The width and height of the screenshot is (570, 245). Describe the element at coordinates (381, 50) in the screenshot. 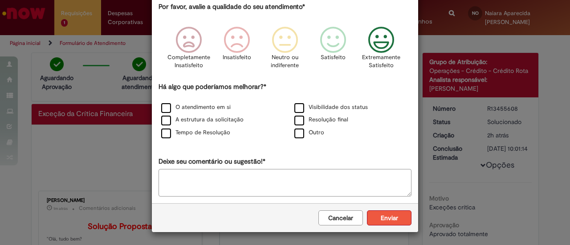

I see `div: Extremamente Satisfeito` at that location.